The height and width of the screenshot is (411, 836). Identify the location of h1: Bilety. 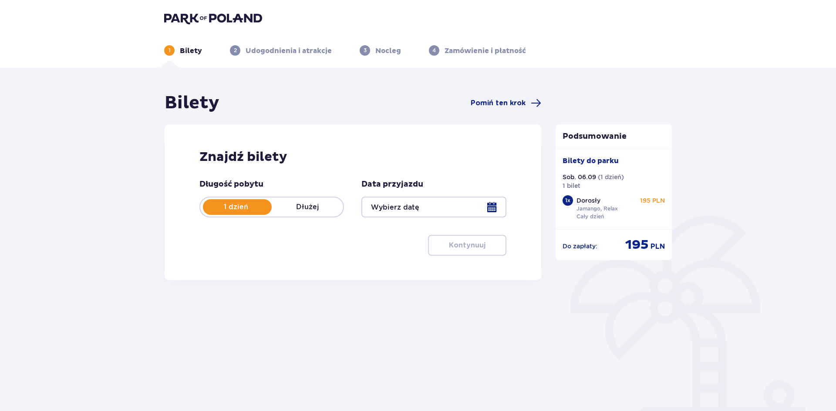
(192, 103).